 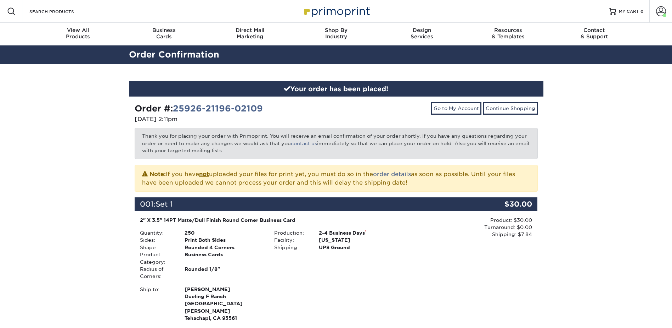 What do you see at coordinates (164, 30) in the screenshot?
I see `span: Business` at bounding box center [164, 30].